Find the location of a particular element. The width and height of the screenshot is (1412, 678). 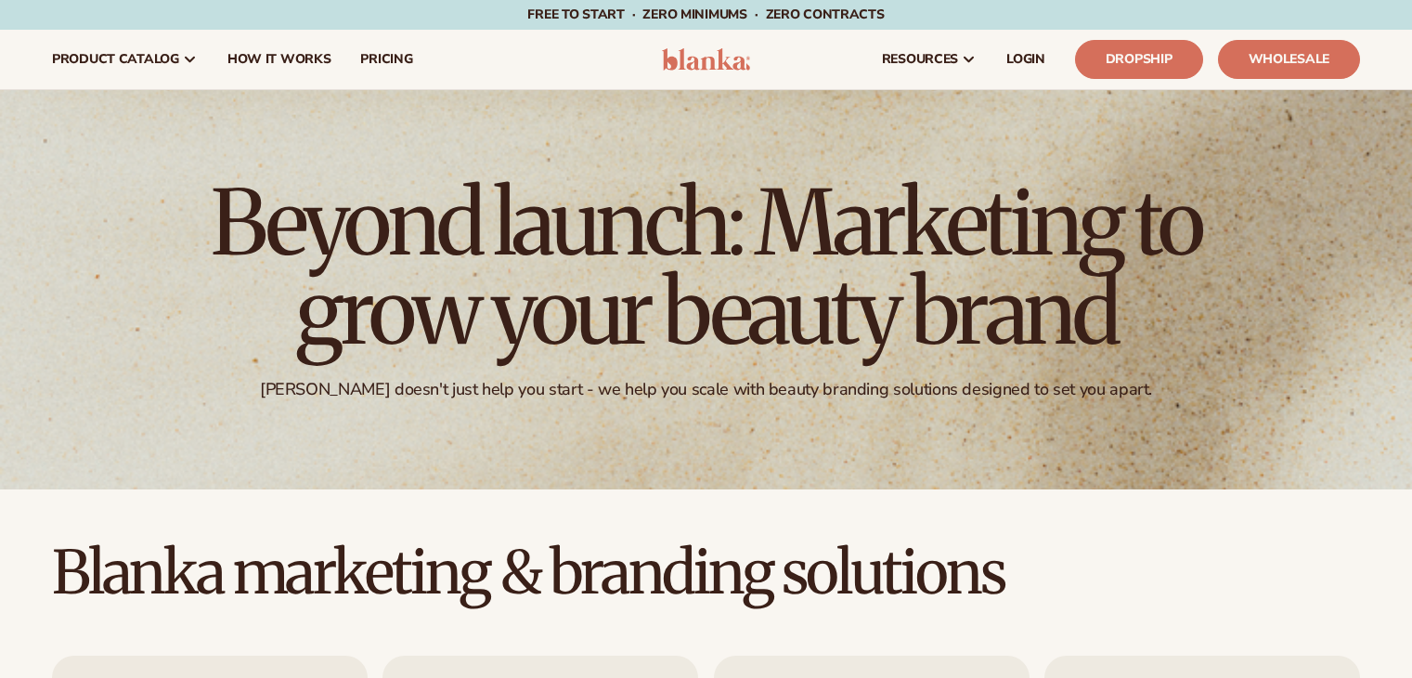

img: logo is located at coordinates (705, 59).